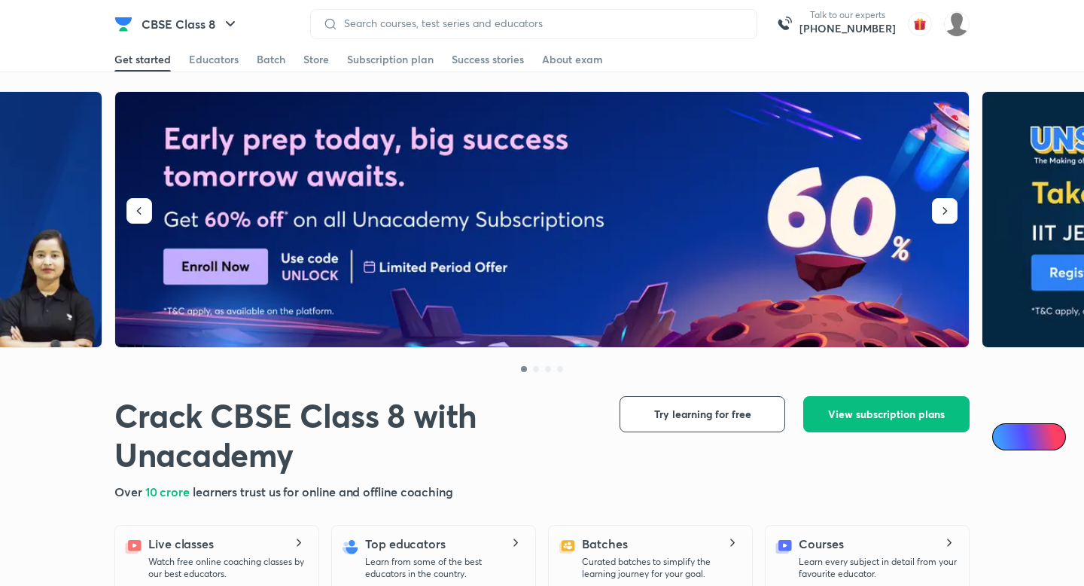 The image size is (1084, 586). Describe the element at coordinates (886, 414) in the screenshot. I see `button: View subscription plans` at that location.